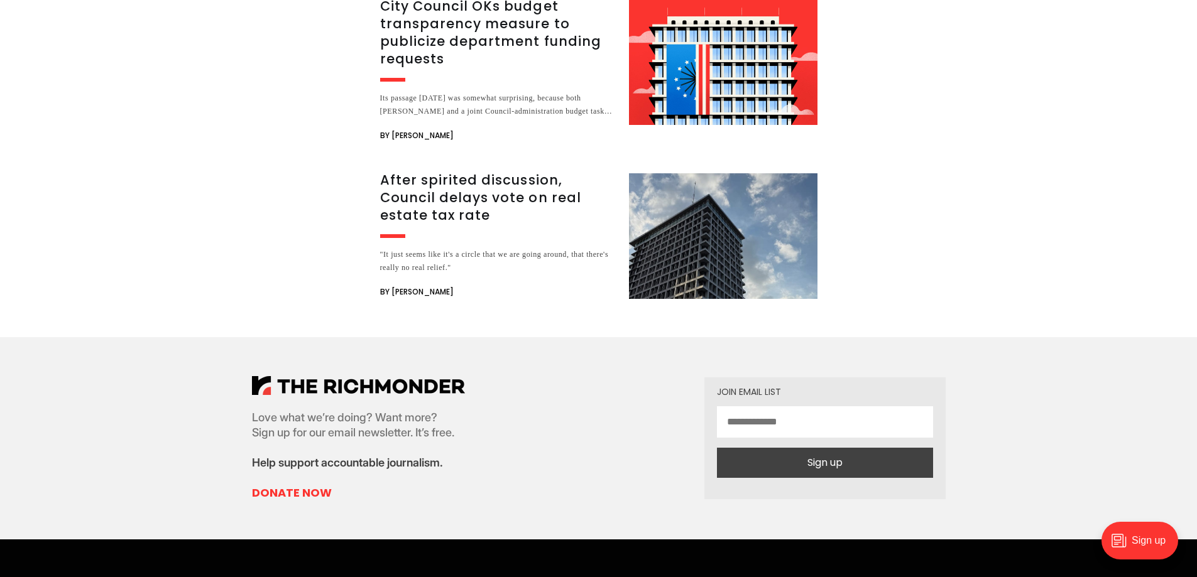 This screenshot has height=577, width=1197. Describe the element at coordinates (497, 261) in the screenshot. I see `div: "It just seems like it's a circle that we are going around, that there's really no real relief."` at that location.